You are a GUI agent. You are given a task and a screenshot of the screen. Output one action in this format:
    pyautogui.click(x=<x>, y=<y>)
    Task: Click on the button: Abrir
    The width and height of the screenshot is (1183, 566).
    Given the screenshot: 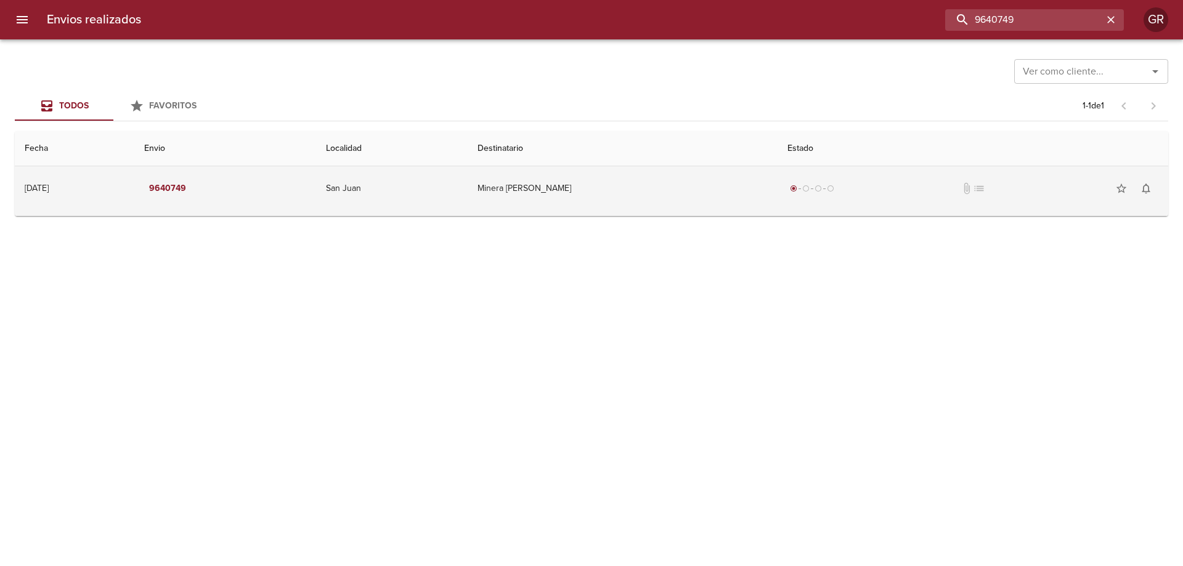 What is the action you would take?
    pyautogui.click(x=1156, y=71)
    